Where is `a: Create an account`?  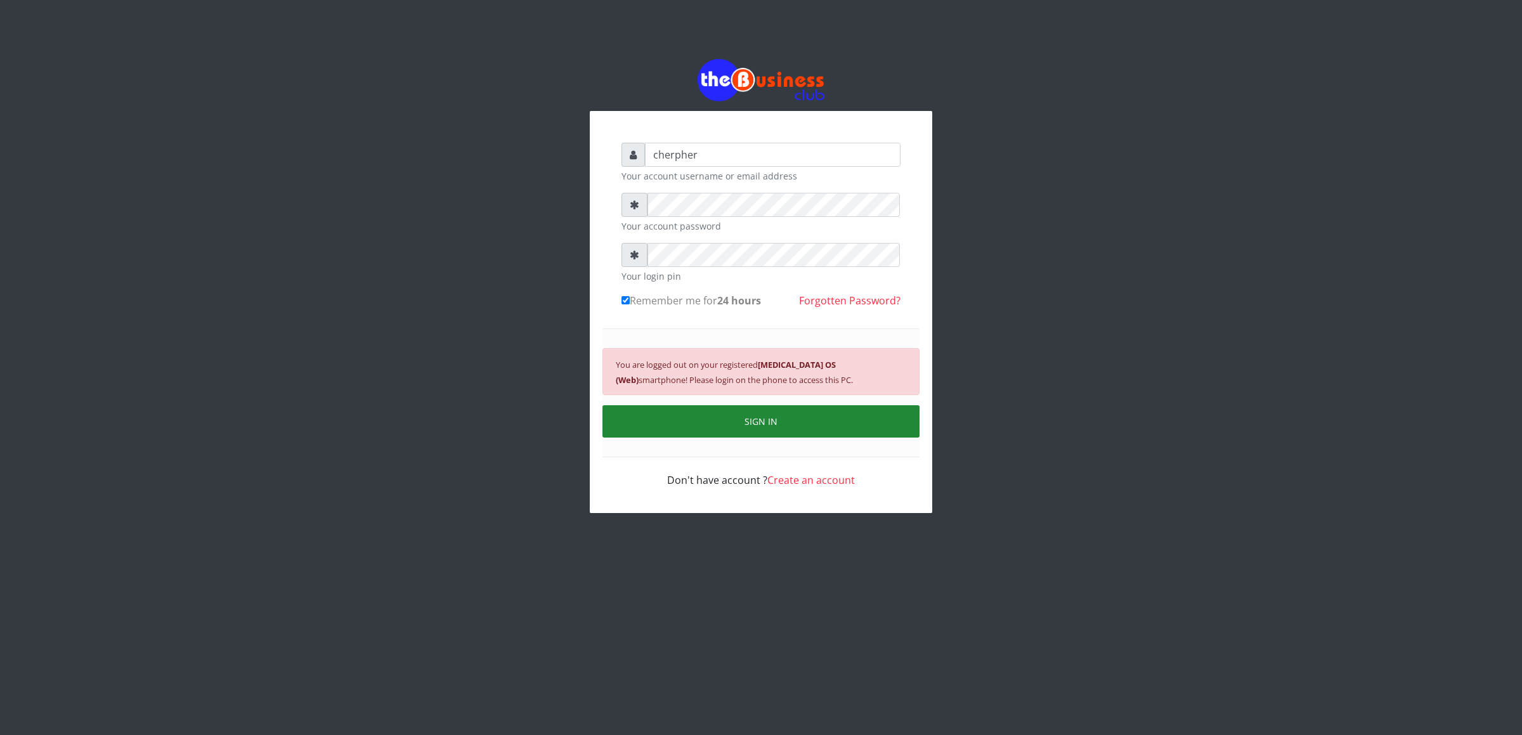 a: Create an account is located at coordinates (811, 480).